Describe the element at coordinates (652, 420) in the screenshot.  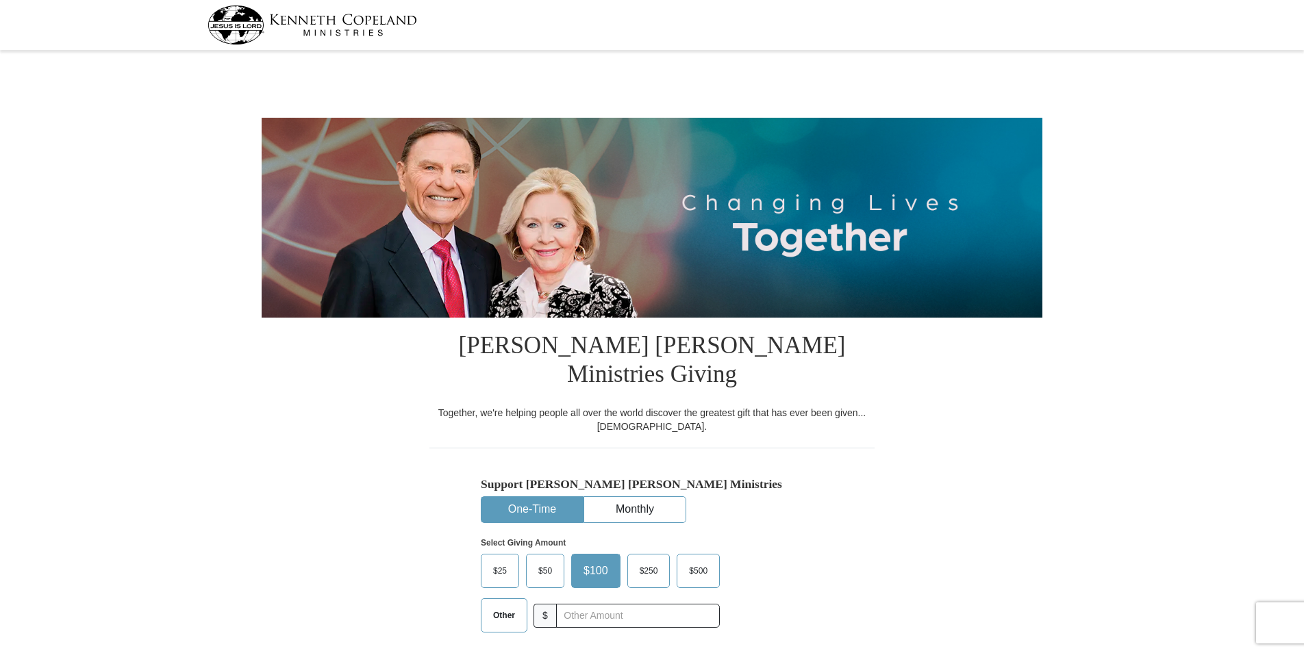
I see `div: Together, we're helping people all over the world discover the greatest gift that has ever been g...` at that location.